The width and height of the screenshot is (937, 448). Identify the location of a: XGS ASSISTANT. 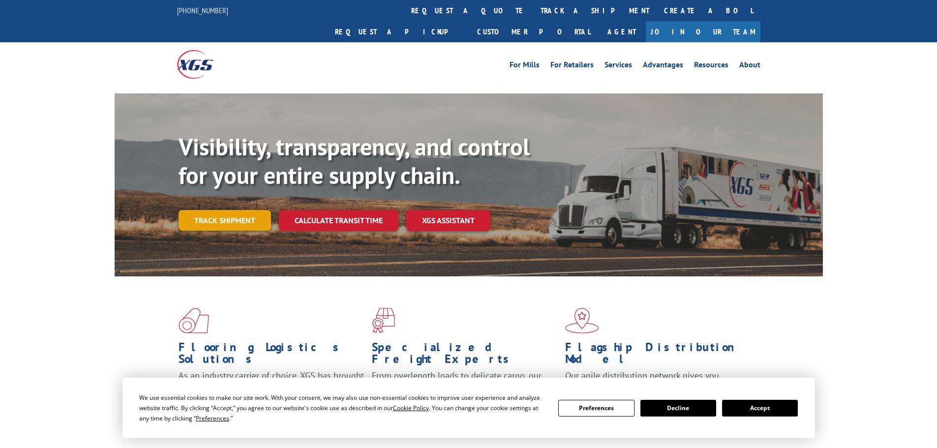
(448, 220).